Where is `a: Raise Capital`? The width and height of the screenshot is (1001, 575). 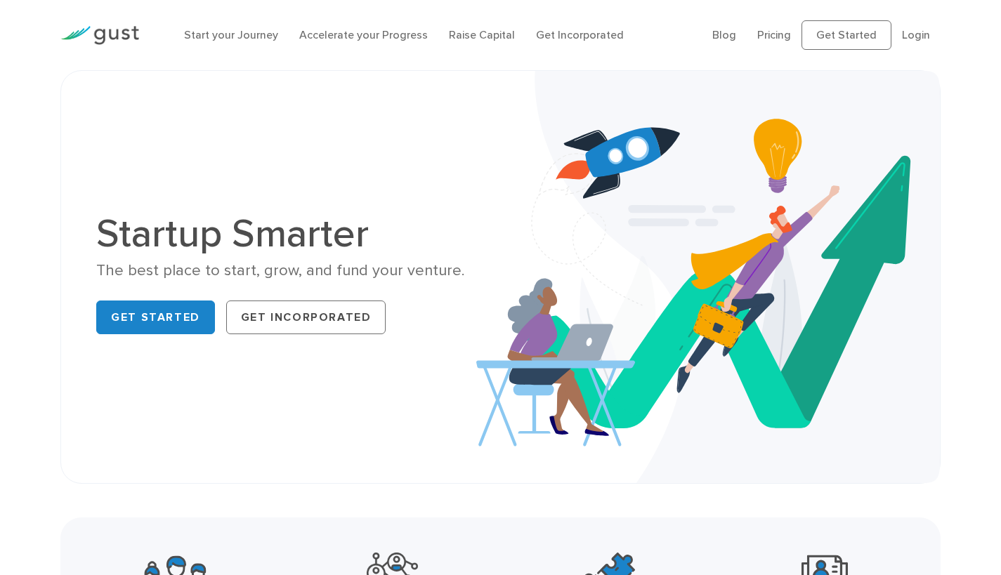
a: Raise Capital is located at coordinates (482, 34).